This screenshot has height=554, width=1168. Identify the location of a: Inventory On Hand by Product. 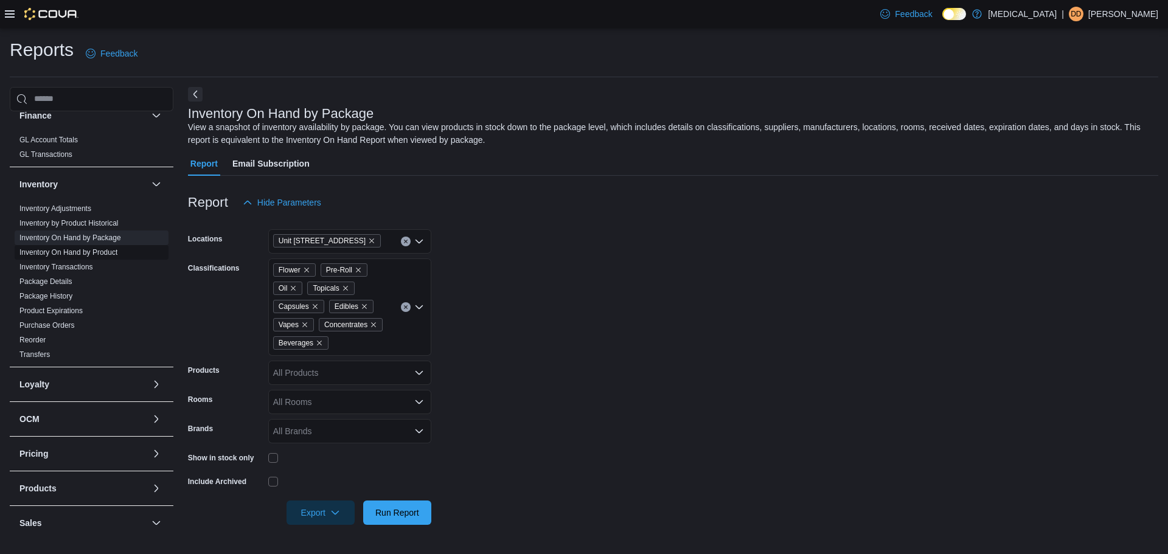
(68, 252).